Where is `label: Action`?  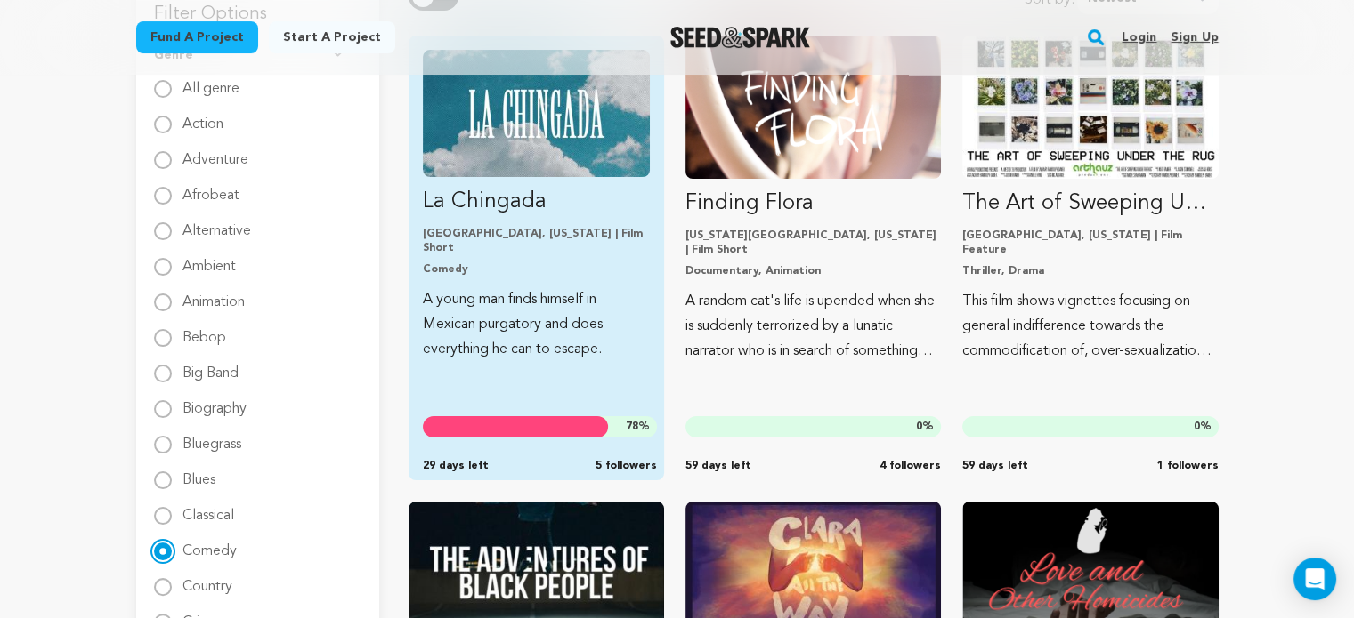 label: Action is located at coordinates (203, 117).